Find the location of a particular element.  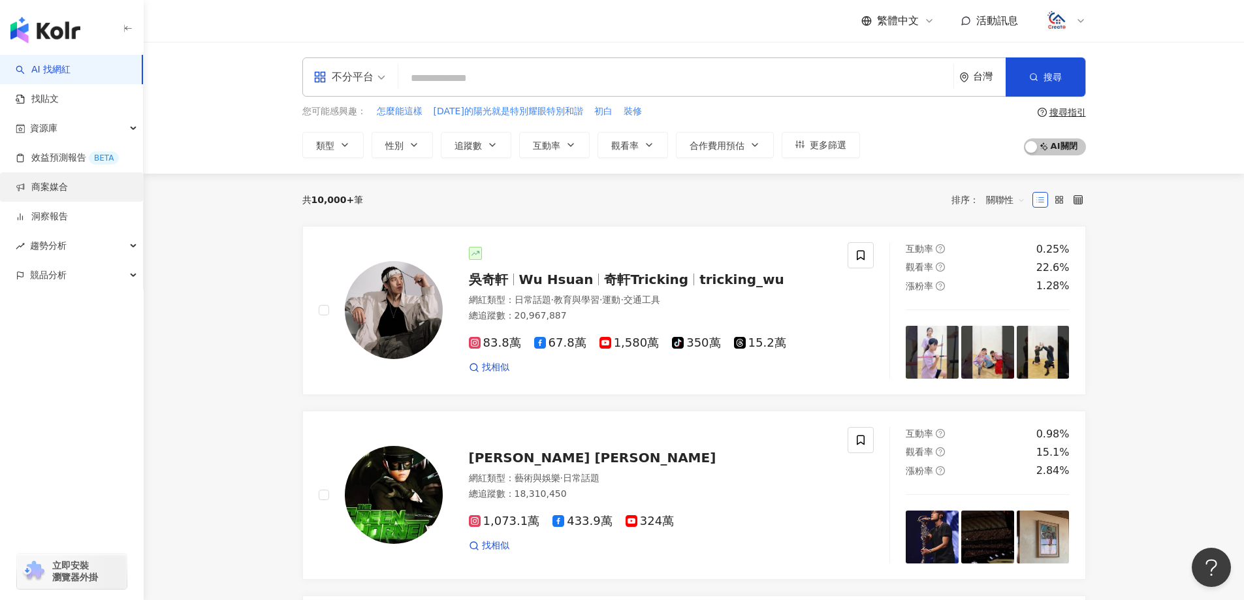

span: 83.8萬 is located at coordinates (495, 343).